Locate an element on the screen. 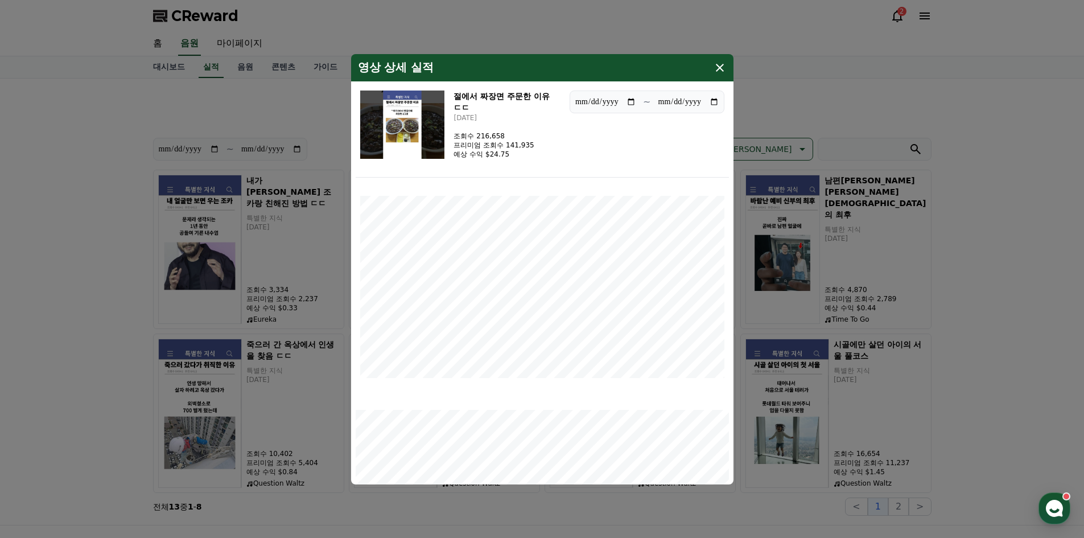 The height and width of the screenshot is (538, 1084). p: 프리미엄 조회수 141,935 is located at coordinates (493, 145).